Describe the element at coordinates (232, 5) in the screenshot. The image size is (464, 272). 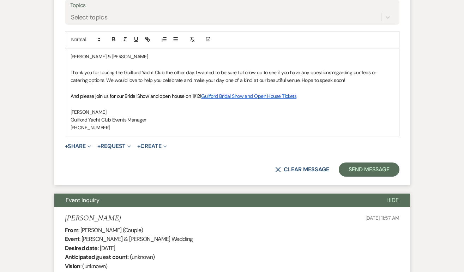
I see `label: Topics` at that location.